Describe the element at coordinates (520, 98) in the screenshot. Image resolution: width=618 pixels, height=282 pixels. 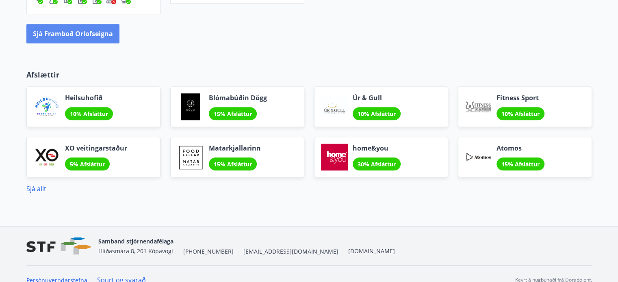
I see `span: Fitness Sport` at that location.